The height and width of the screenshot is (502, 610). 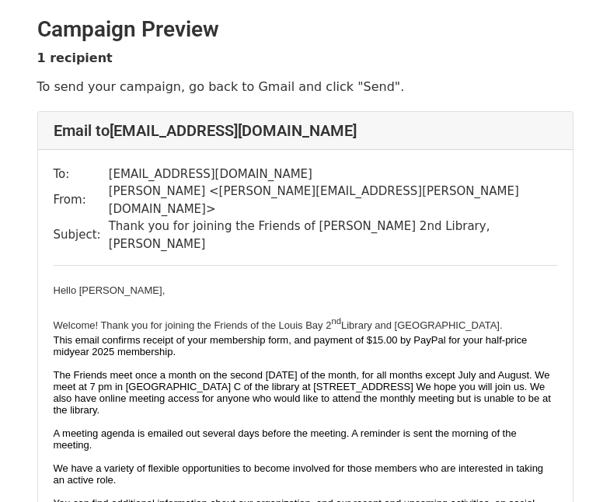 What do you see at coordinates (193, 325) in the screenshot?
I see `span: Welcome! Thank you for joining the Friends of the Louis Bay 2` at bounding box center [193, 325].